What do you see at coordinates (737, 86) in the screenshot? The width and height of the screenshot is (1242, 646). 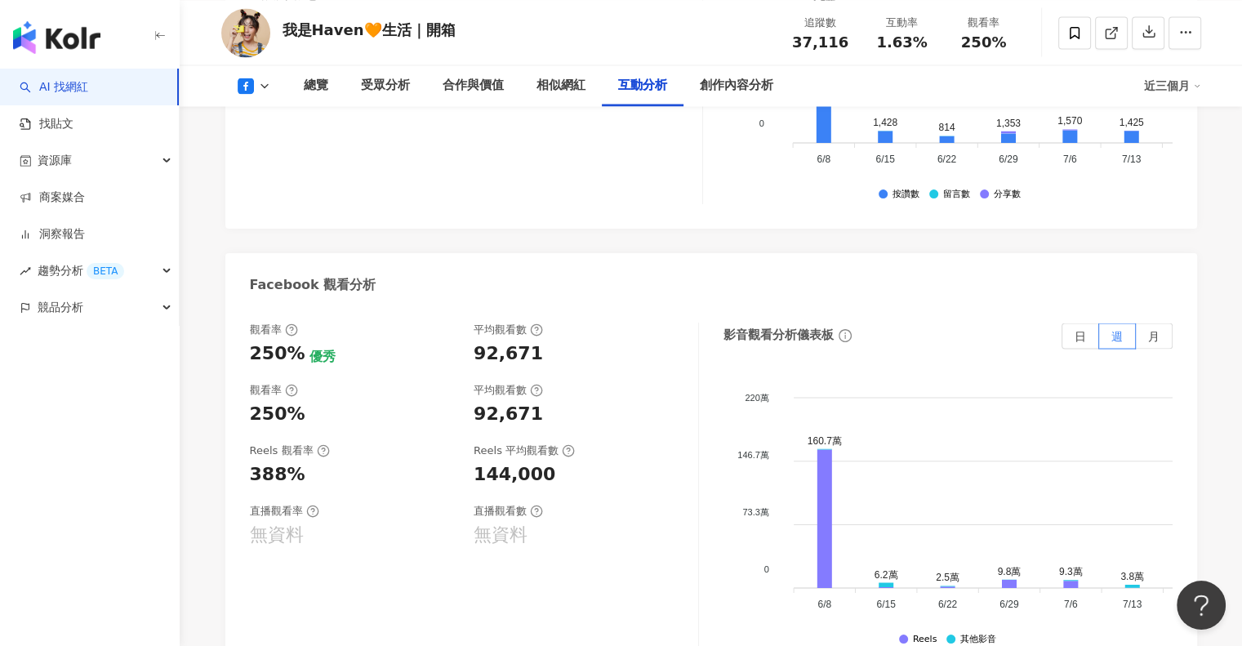 I see `div: 創作內容分析` at bounding box center [737, 86].